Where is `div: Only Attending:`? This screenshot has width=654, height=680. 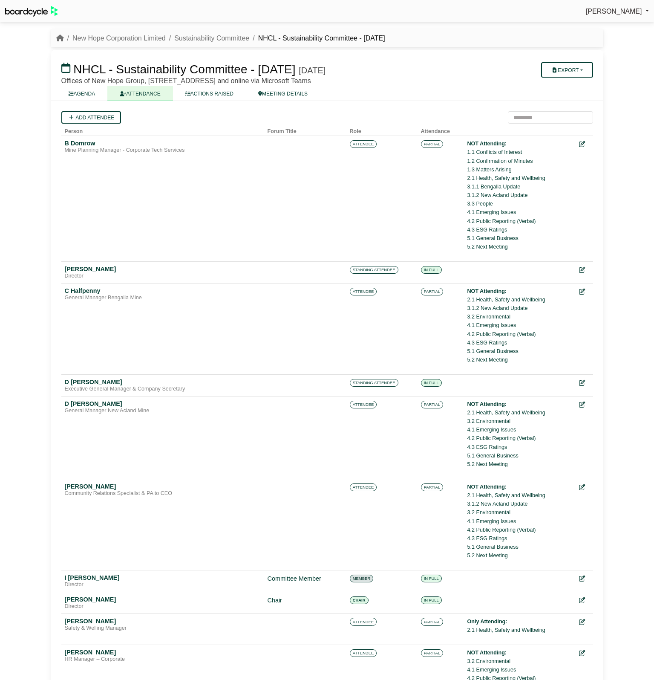 div: Only Attending: is located at coordinates (520, 621).